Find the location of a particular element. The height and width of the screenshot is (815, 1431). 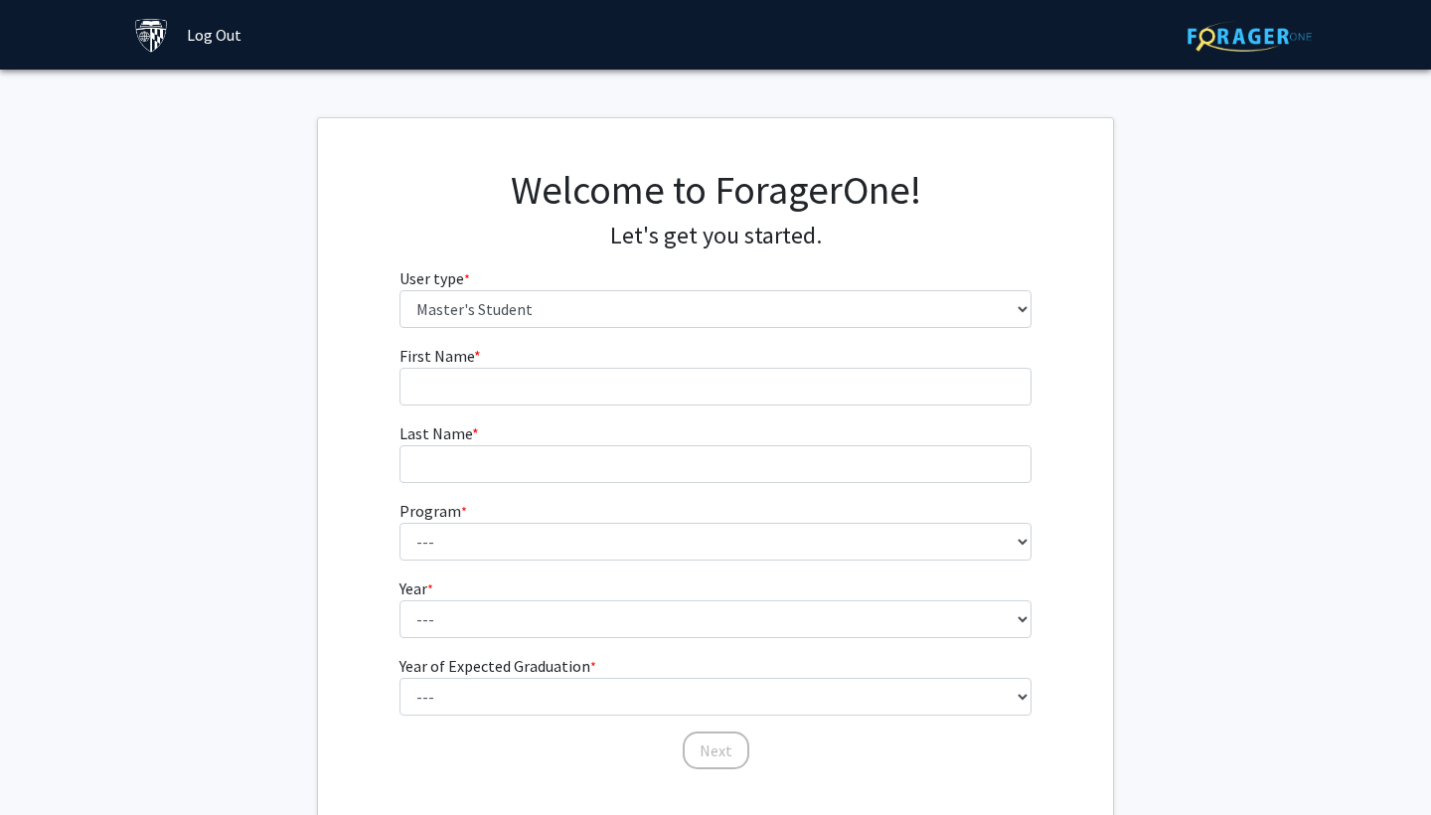

span: Last Name is located at coordinates (435, 433).